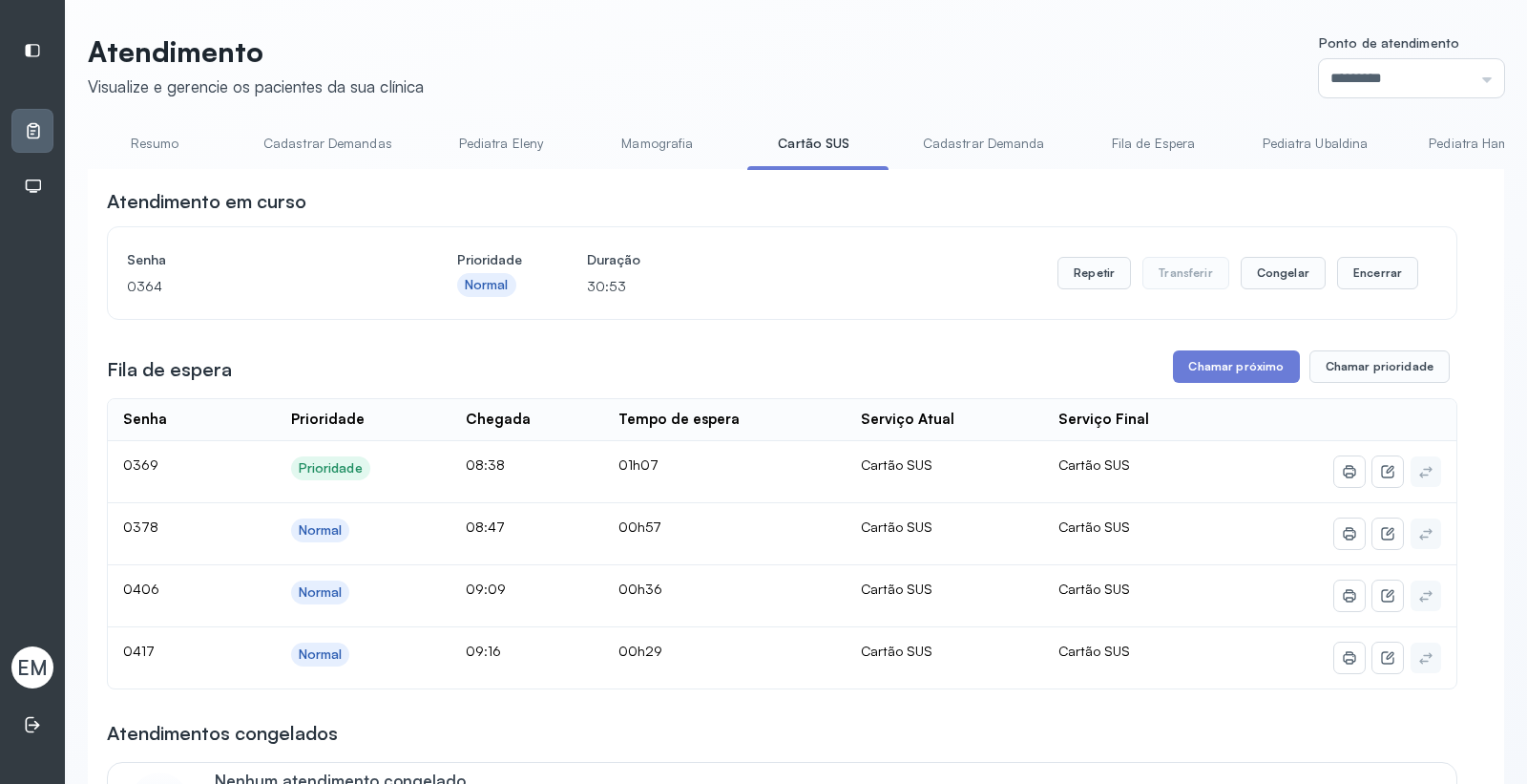 This screenshot has height=784, width=1527. Describe the element at coordinates (658, 143) in the screenshot. I see `a: Mamografia` at that location.